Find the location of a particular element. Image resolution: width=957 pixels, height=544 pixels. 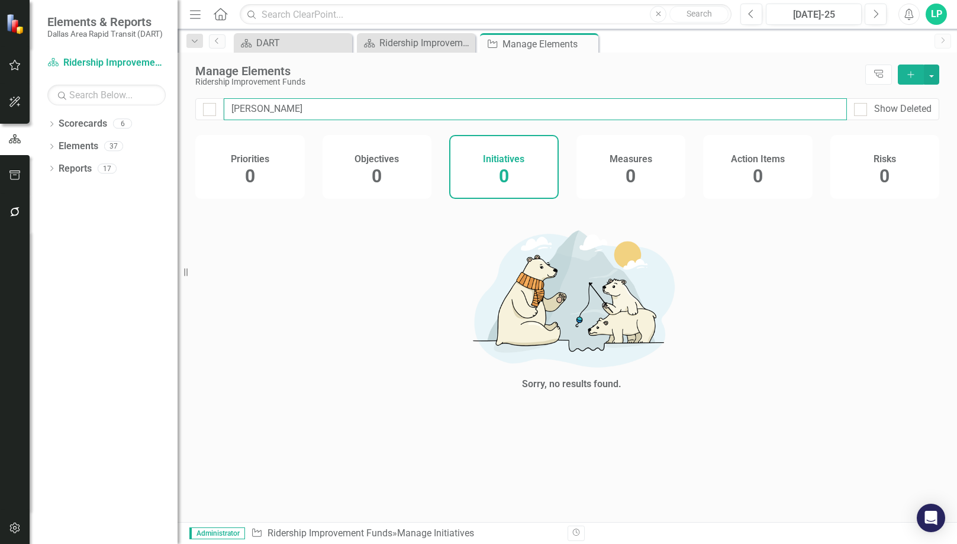

span: Elements & Reports is located at coordinates (105, 22).